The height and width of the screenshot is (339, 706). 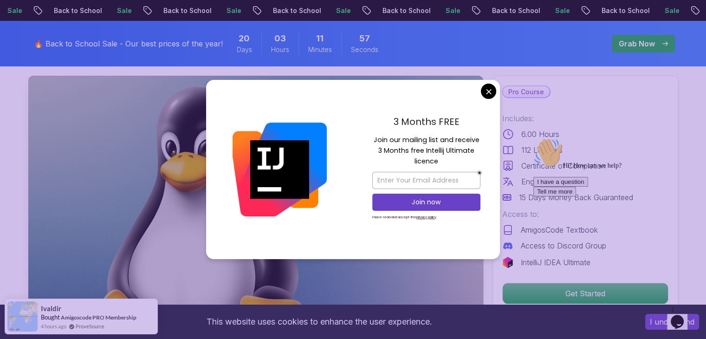 What do you see at coordinates (585, 118) in the screenshot?
I see `p: Includes:` at bounding box center [585, 118].